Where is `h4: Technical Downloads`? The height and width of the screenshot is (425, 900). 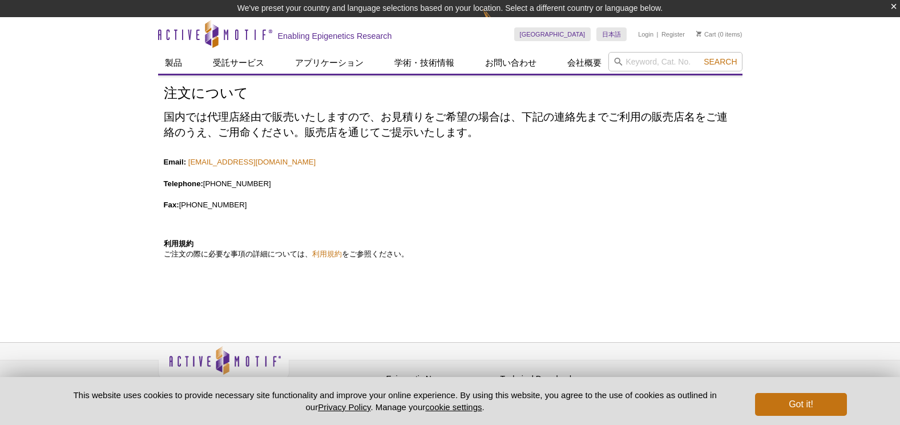
h4: Technical Downloads is located at coordinates (555, 378).